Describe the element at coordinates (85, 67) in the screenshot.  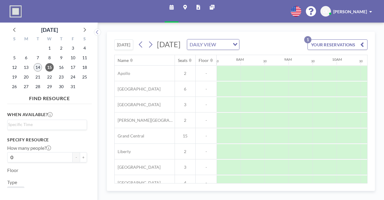
I see `span: Saturday, October 18, 2025` at that location.